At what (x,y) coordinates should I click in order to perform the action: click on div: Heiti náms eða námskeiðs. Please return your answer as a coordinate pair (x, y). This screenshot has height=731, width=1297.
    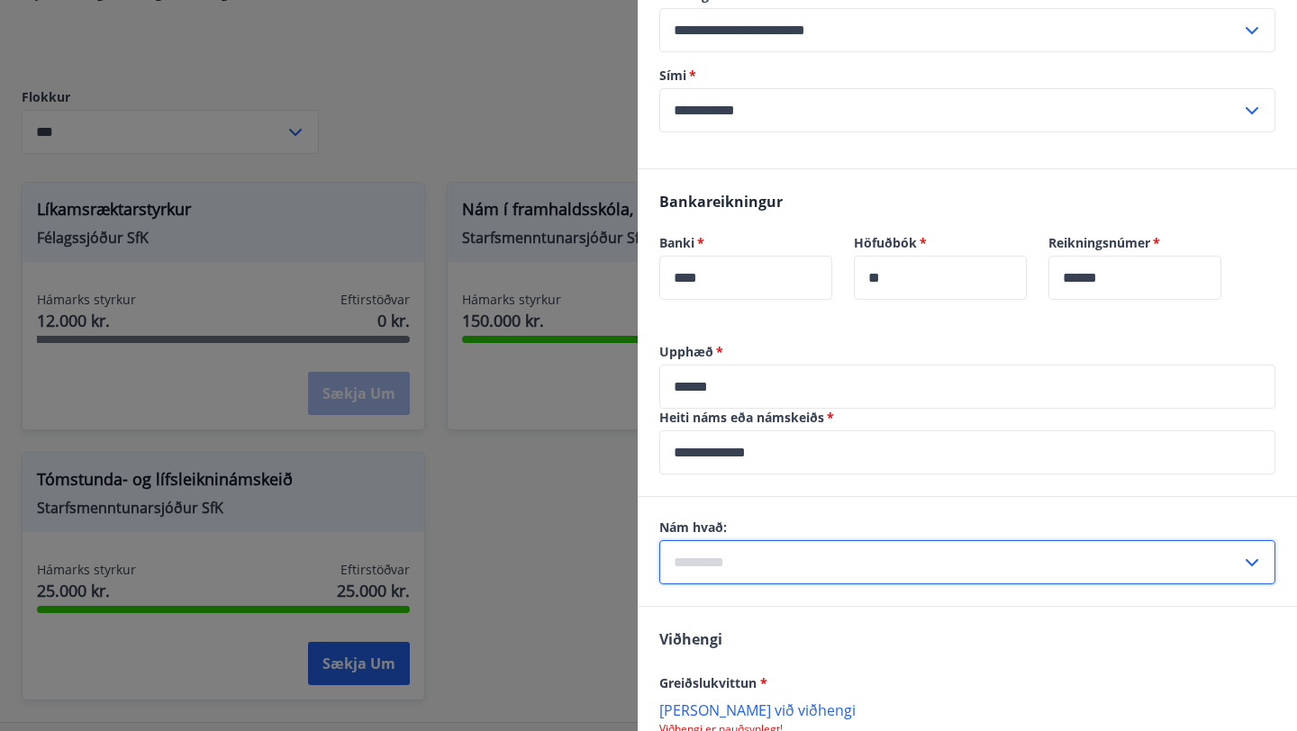
    Looking at the image, I should click on (967, 452).